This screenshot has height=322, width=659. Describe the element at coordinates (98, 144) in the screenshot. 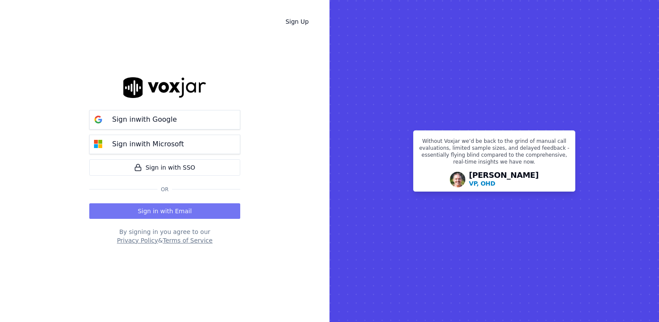

I see `img: microsoft Sign in button` at that location.